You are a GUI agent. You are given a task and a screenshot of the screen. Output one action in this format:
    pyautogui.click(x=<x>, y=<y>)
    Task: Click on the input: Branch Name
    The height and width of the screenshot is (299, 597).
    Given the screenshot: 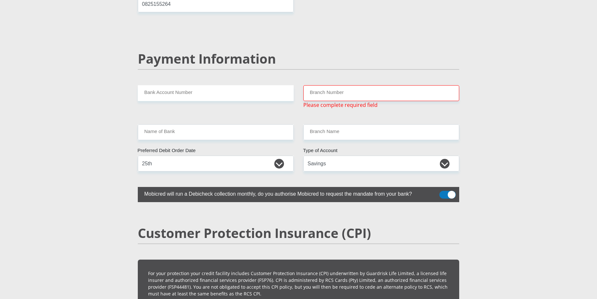 What is the action you would take?
    pyautogui.click(x=381, y=132)
    